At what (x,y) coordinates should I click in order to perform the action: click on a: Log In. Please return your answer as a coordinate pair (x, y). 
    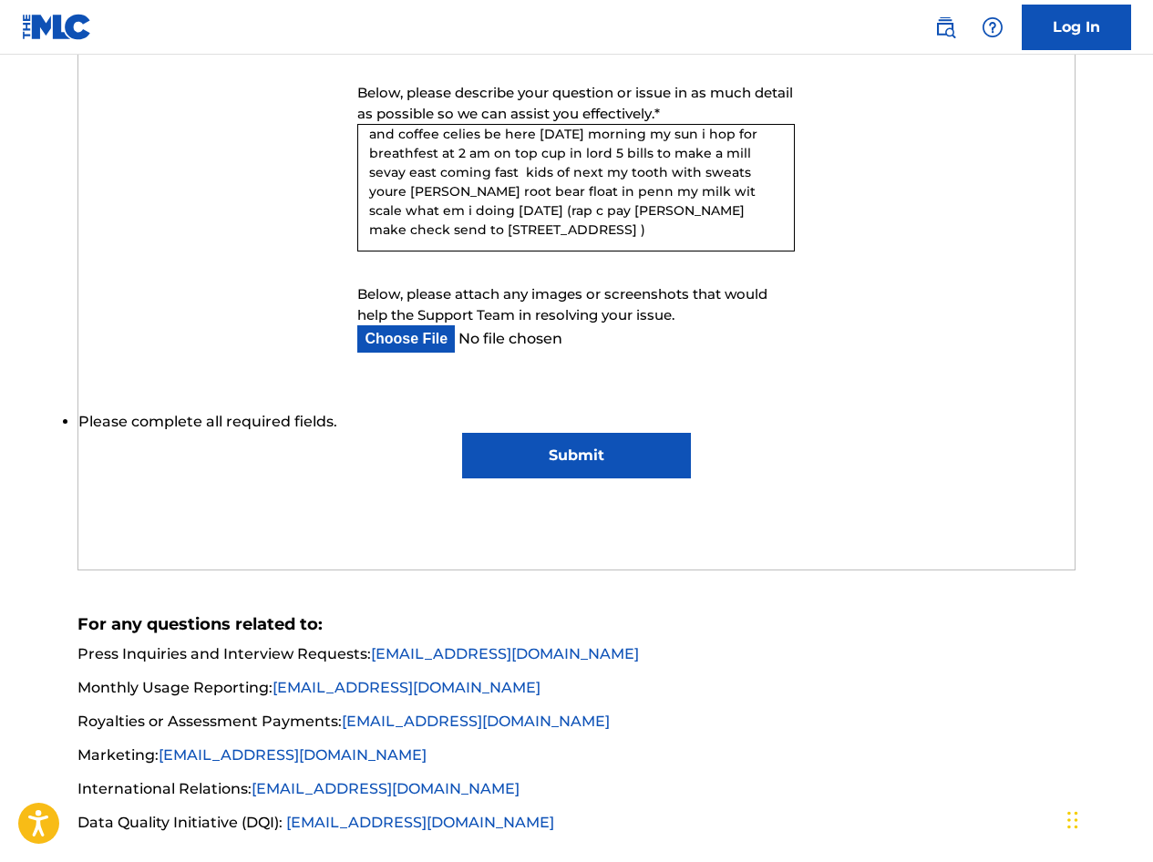
    Looking at the image, I should click on (1077, 27).